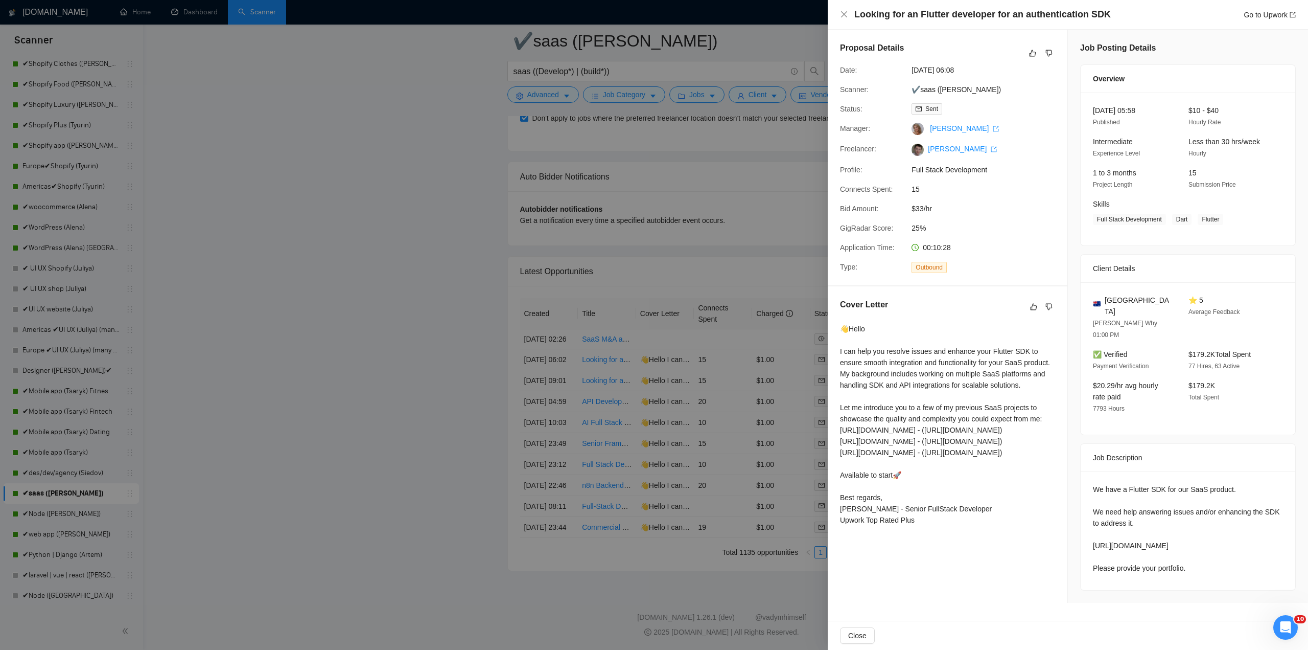 The width and height of the screenshot is (1308, 650). I want to click on span: Dart, so click(1182, 219).